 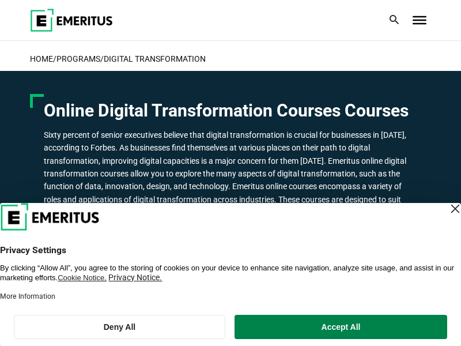 What do you see at coordinates (78, 59) in the screenshot?
I see `a: Programs` at bounding box center [78, 59].